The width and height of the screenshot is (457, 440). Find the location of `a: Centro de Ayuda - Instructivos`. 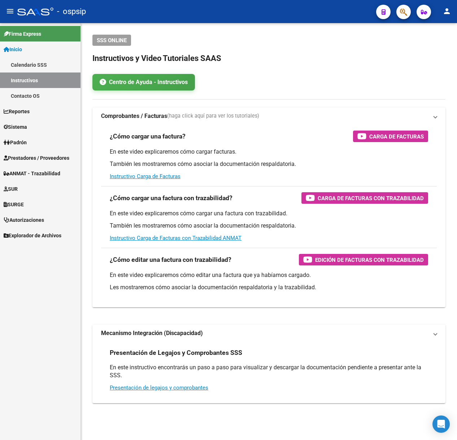

a: Centro de Ayuda - Instructivos is located at coordinates (144, 82).